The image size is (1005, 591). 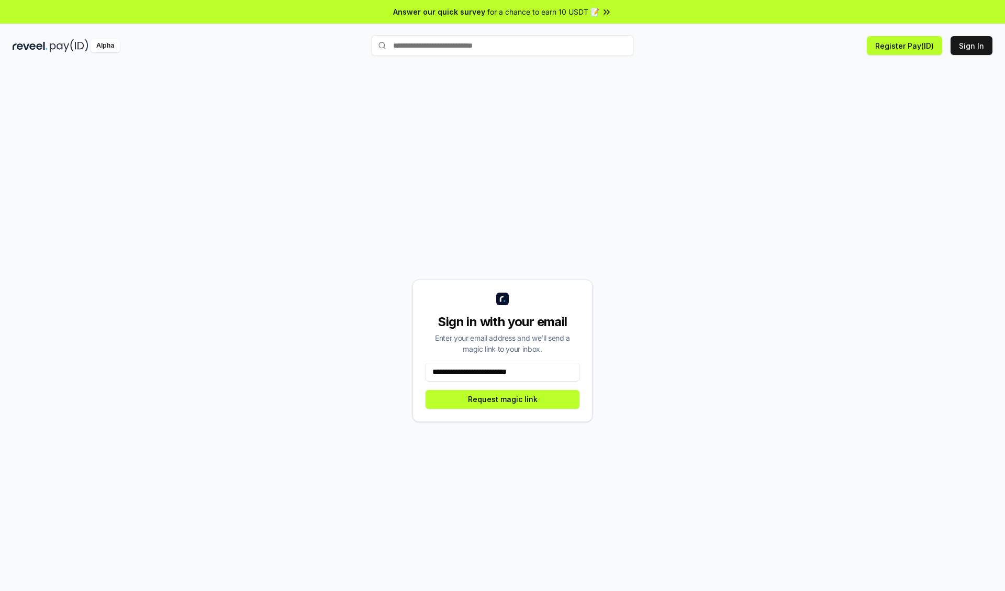 I want to click on button: Request magic link, so click(x=503, y=399).